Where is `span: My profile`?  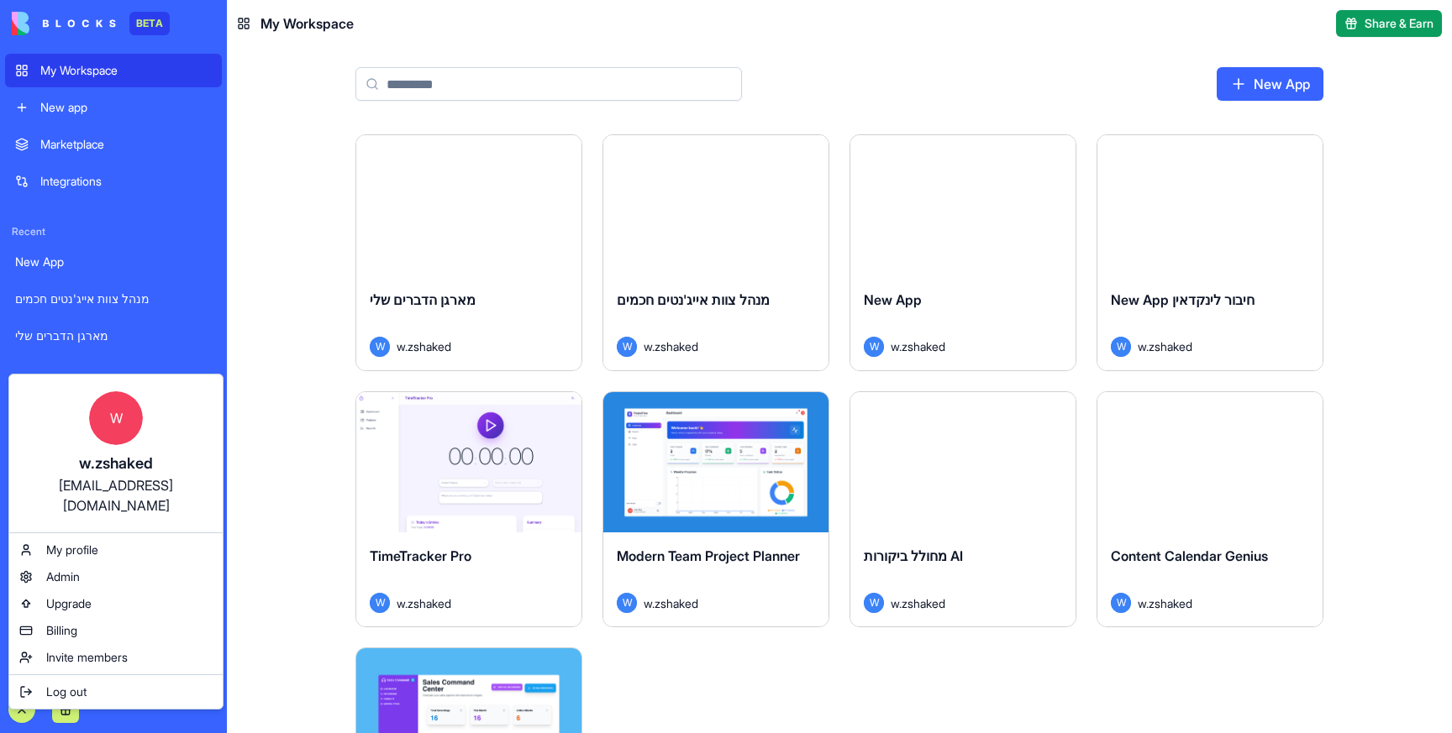 span: My profile is located at coordinates (72, 550).